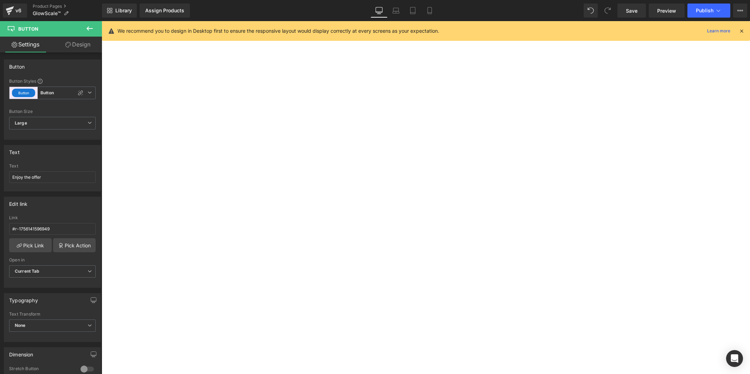 Image resolution: width=750 pixels, height=374 pixels. Describe the element at coordinates (123, 11) in the screenshot. I see `span: Library` at that location.